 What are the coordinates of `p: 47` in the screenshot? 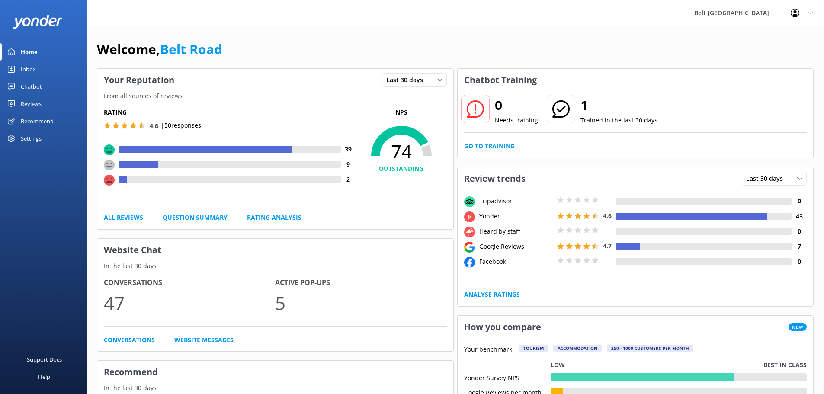 It's located at (190, 303).